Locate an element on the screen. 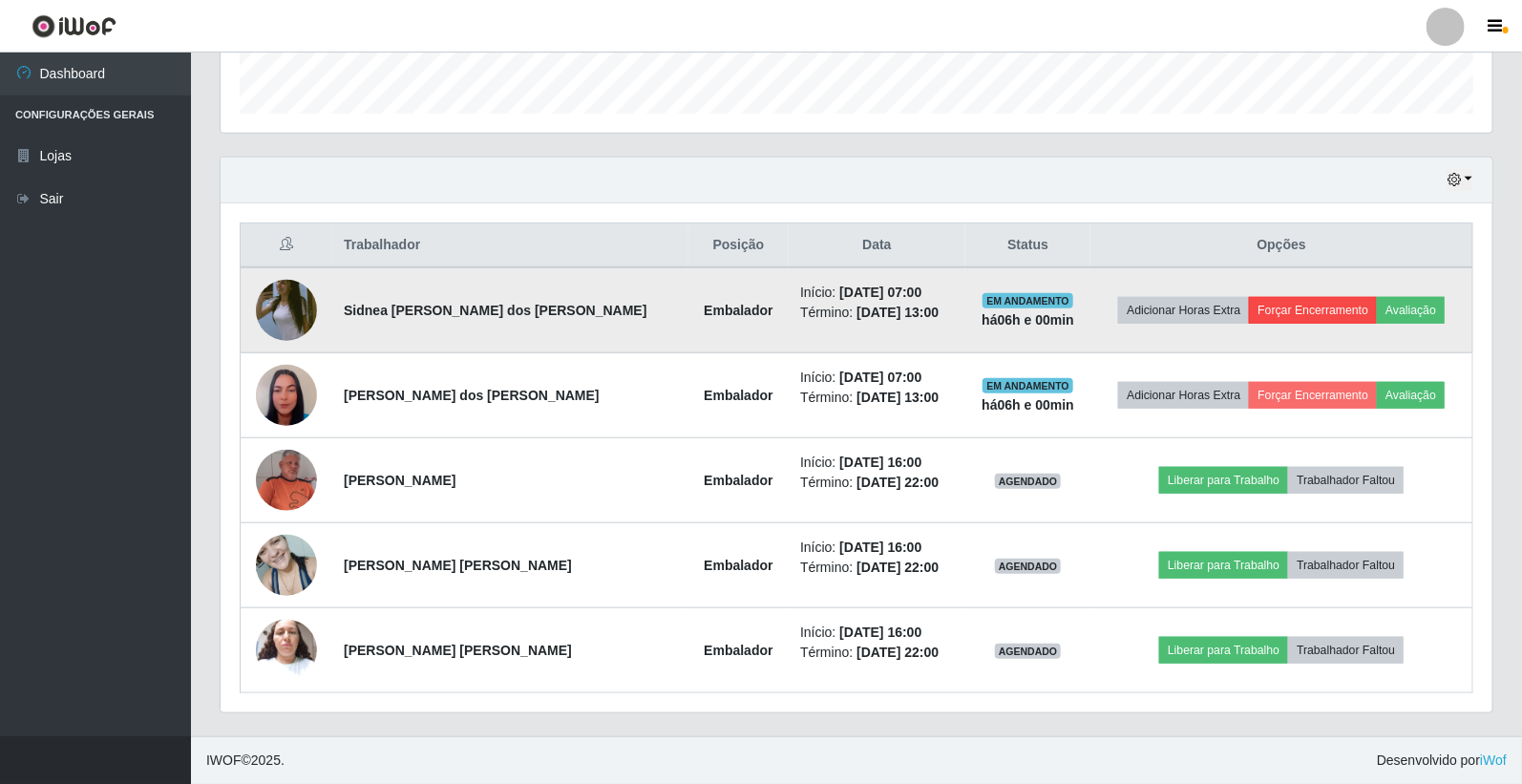  span: © 2025 . is located at coordinates (246, 760).